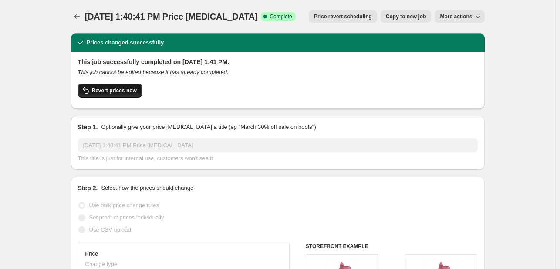 This screenshot has height=269, width=560. Describe the element at coordinates (281, 17) in the screenshot. I see `span: Complete` at that location.